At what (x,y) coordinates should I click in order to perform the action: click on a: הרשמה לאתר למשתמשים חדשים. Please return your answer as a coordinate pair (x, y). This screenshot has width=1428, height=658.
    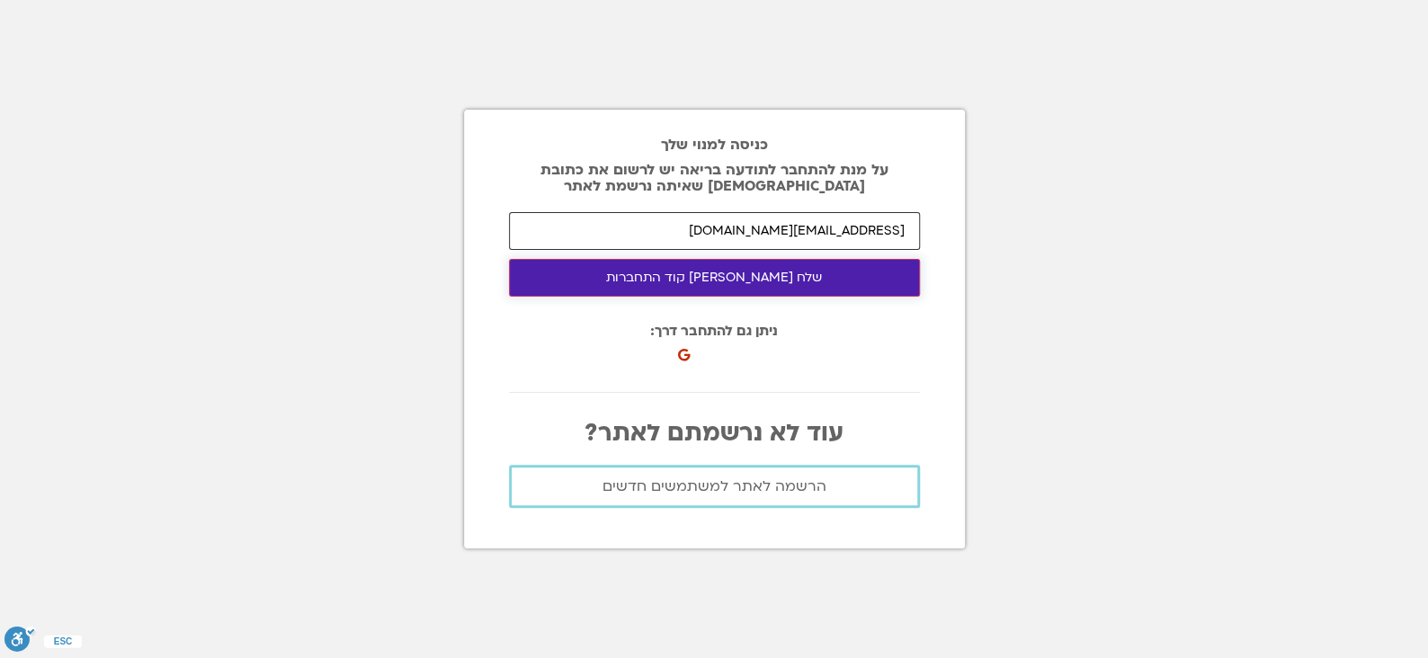
    Looking at the image, I should click on (714, 487).